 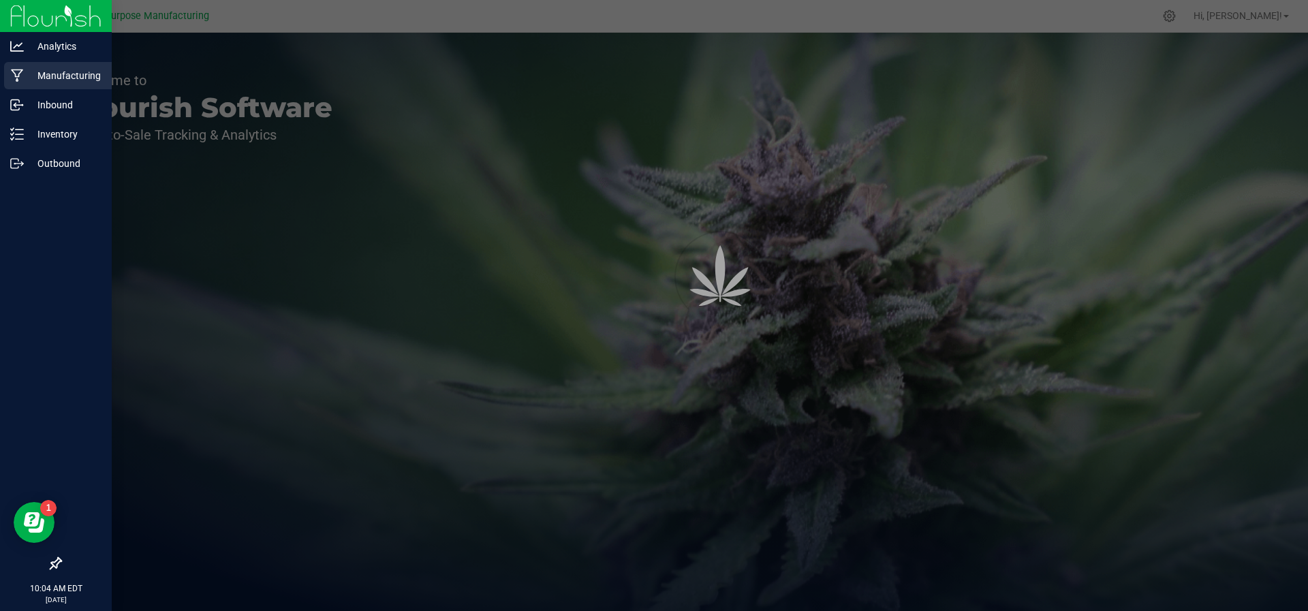 I want to click on inline-svg: Inventory, so click(x=17, y=134).